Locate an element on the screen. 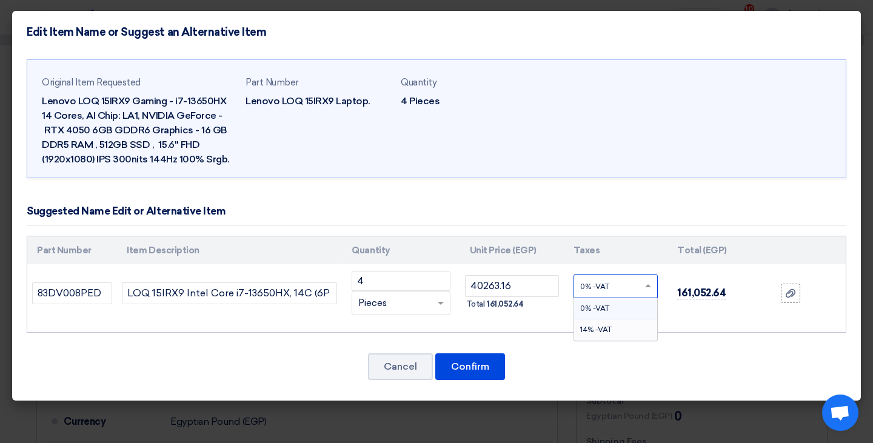 This screenshot has width=873, height=443. span: Pieces is located at coordinates (372, 303).